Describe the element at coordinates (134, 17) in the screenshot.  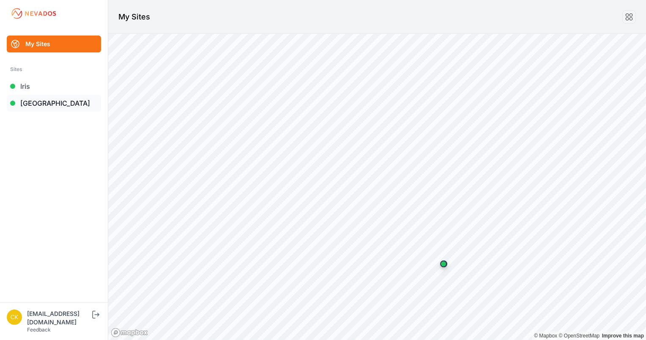
I see `h1: My Sites` at that location.